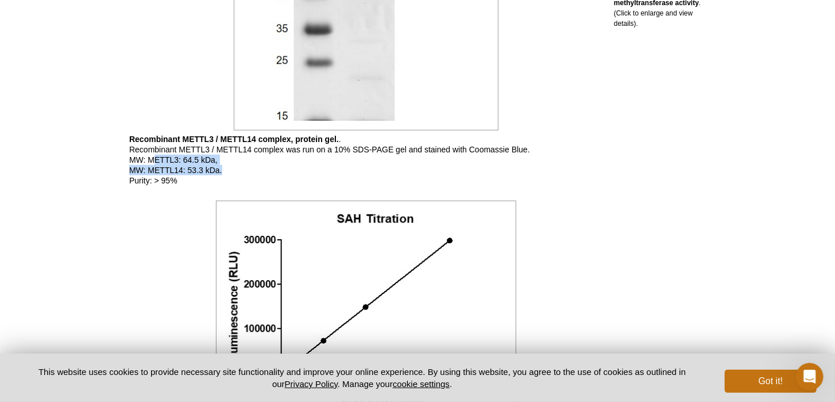 This screenshot has height=402, width=835. I want to click on button: cookie settings, so click(421, 383).